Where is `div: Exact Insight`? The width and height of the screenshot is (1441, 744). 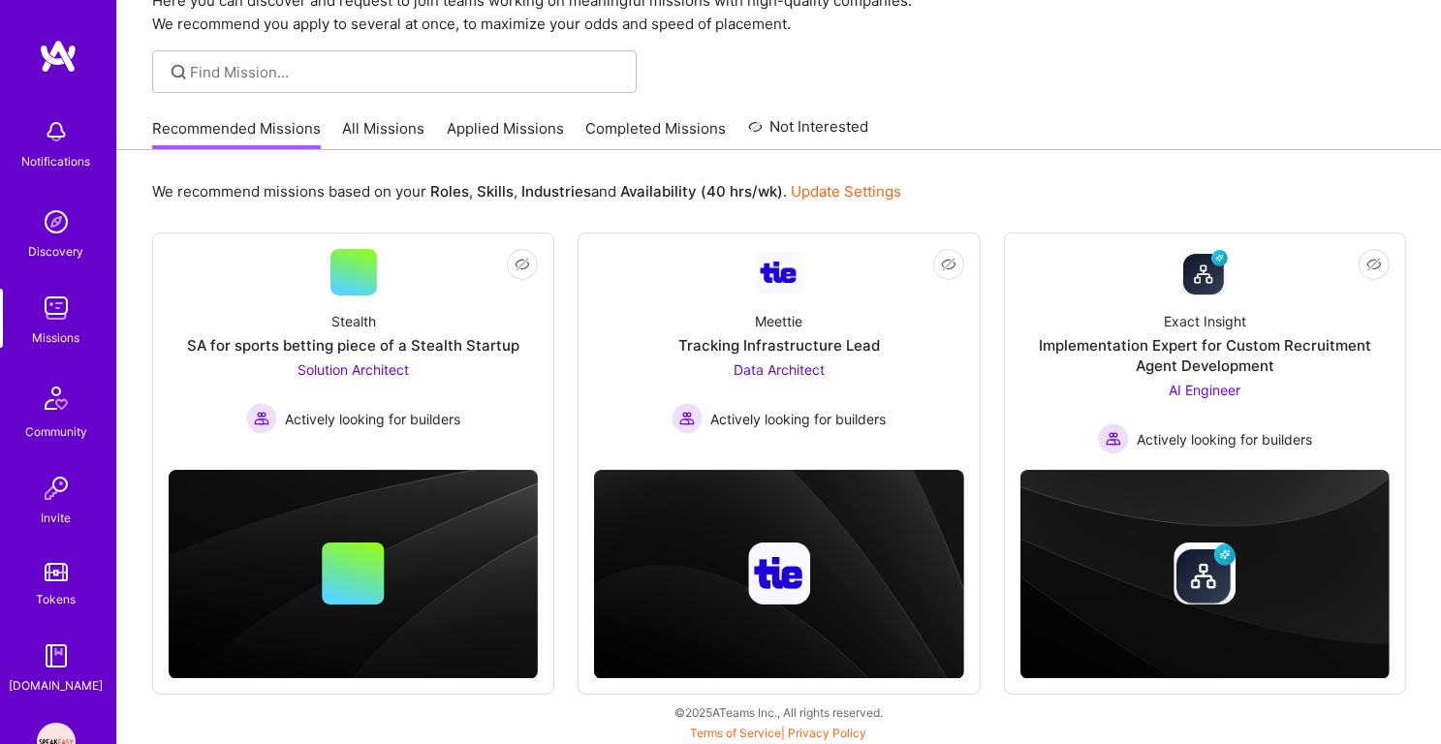
div: Exact Insight is located at coordinates (1204, 321).